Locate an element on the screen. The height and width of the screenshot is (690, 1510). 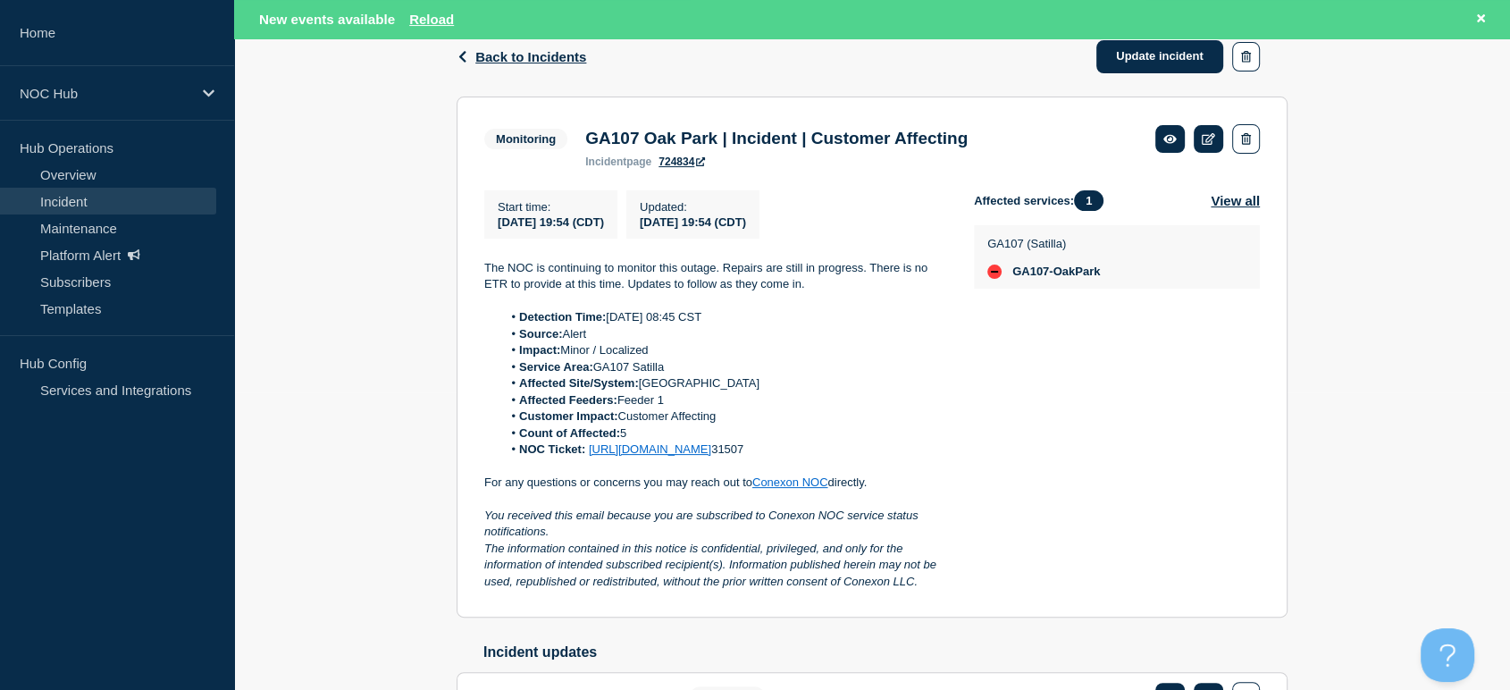
span: Affected services: is located at coordinates (1043, 200).